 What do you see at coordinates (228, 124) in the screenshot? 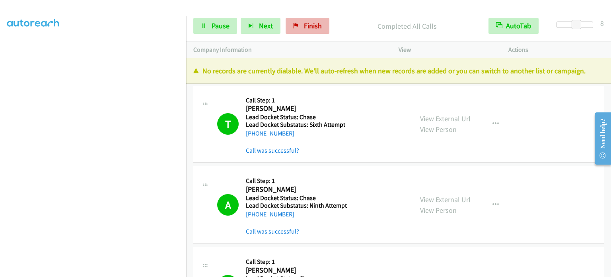
I see `h1: T` at bounding box center [228, 124].